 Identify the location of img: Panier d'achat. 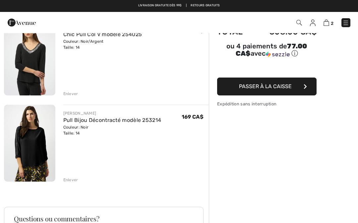
(326, 23).